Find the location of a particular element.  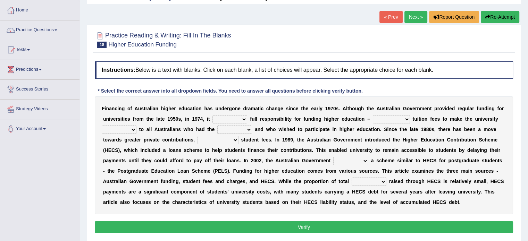

a: Home is located at coordinates (40, 9).